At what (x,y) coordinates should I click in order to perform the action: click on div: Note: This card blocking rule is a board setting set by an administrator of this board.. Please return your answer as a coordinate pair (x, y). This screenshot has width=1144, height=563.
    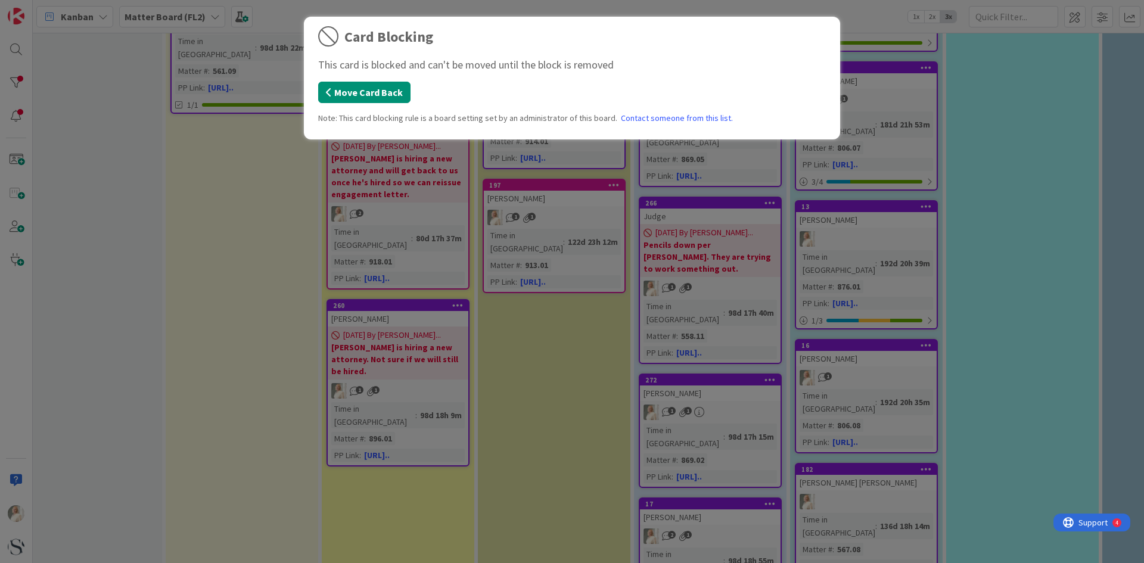
    Looking at the image, I should click on (572, 118).